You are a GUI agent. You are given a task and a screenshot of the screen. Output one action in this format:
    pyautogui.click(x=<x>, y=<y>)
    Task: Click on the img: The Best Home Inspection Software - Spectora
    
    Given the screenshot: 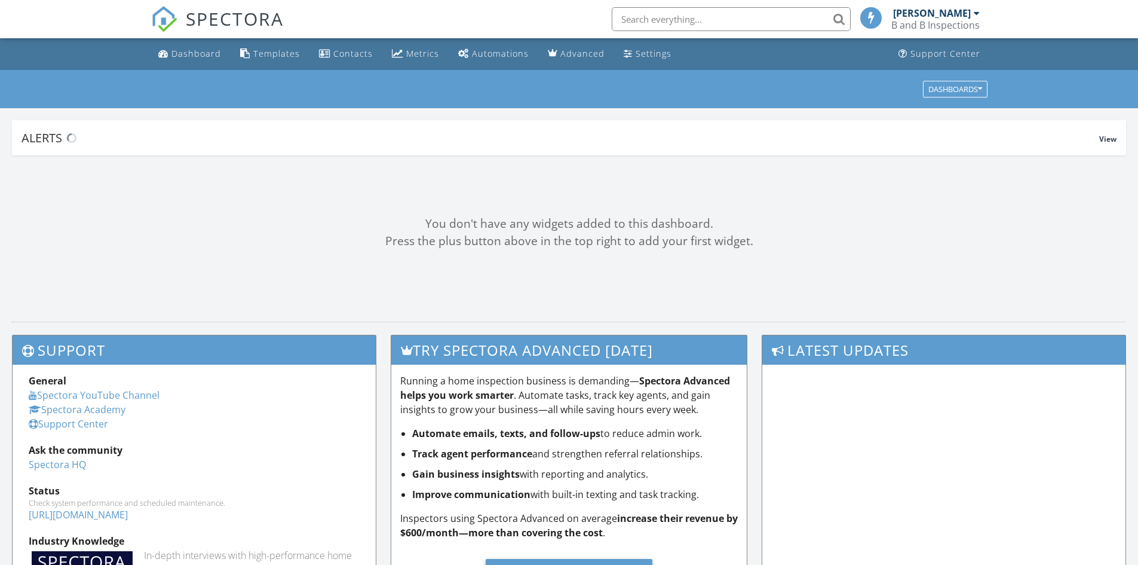 What is the action you would take?
    pyautogui.click(x=164, y=19)
    